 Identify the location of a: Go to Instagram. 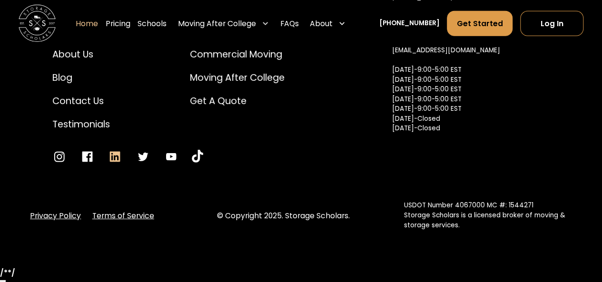
(59, 156).